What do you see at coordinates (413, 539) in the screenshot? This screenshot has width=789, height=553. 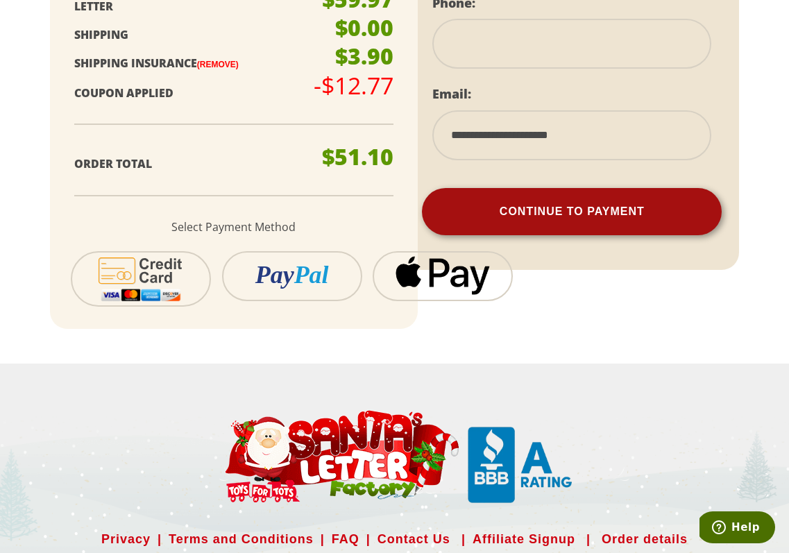 I see `a: Contact Us` at bounding box center [413, 539].